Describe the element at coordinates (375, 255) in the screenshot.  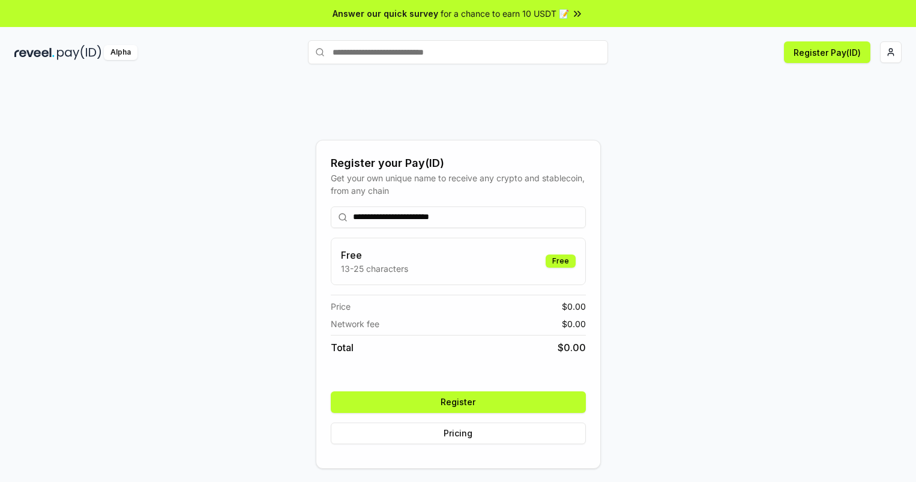
I see `h3: Free` at that location.